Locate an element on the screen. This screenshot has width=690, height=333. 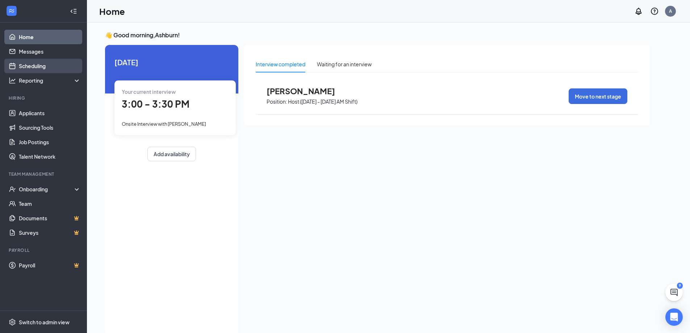
span: 3:00 - 3:30 PM is located at coordinates (155, 104).